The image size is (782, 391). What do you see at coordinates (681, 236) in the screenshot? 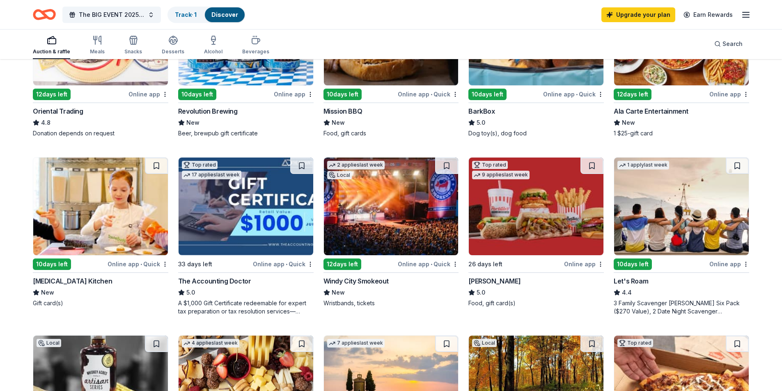
I see `a: Image for Let's Roam1 applylast week10days leftOnline appLet's Roam4.43 Family Scavenger [PERSON_...` at bounding box center [681, 236].